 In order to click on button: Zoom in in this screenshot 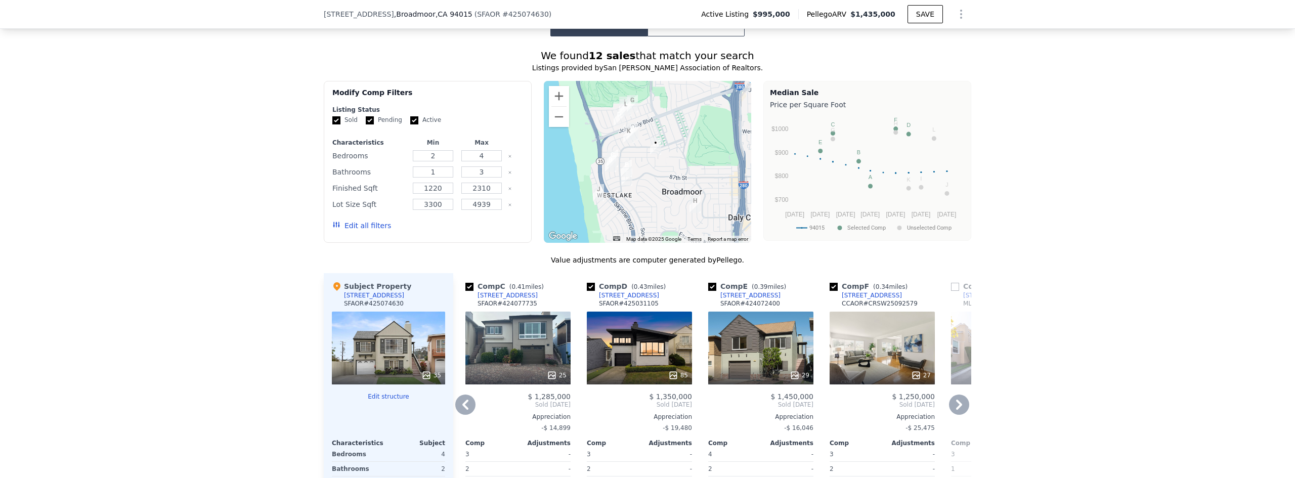, I will do `click(559, 96)`.